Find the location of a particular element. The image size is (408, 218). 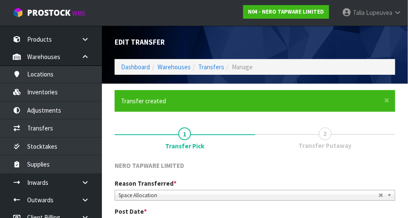

span: ProStock is located at coordinates (49, 13).